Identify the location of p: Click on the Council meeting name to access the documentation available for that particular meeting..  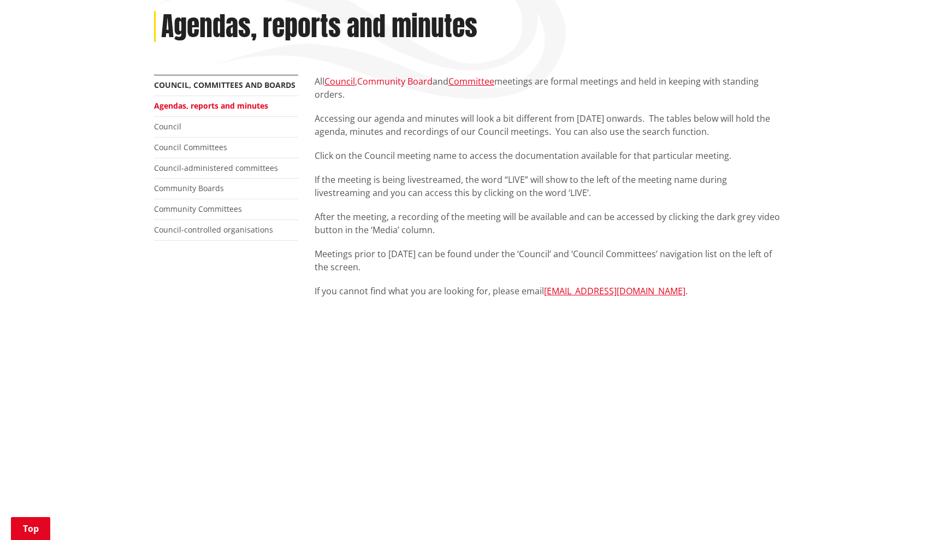
(547, 156).